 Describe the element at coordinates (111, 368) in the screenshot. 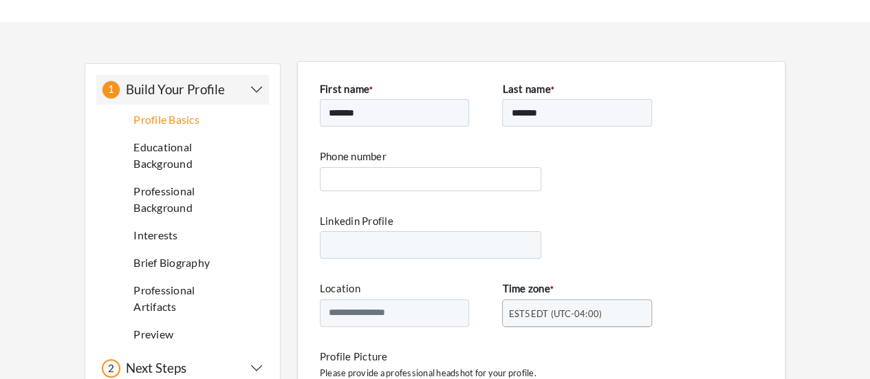

I see `div: 2` at that location.